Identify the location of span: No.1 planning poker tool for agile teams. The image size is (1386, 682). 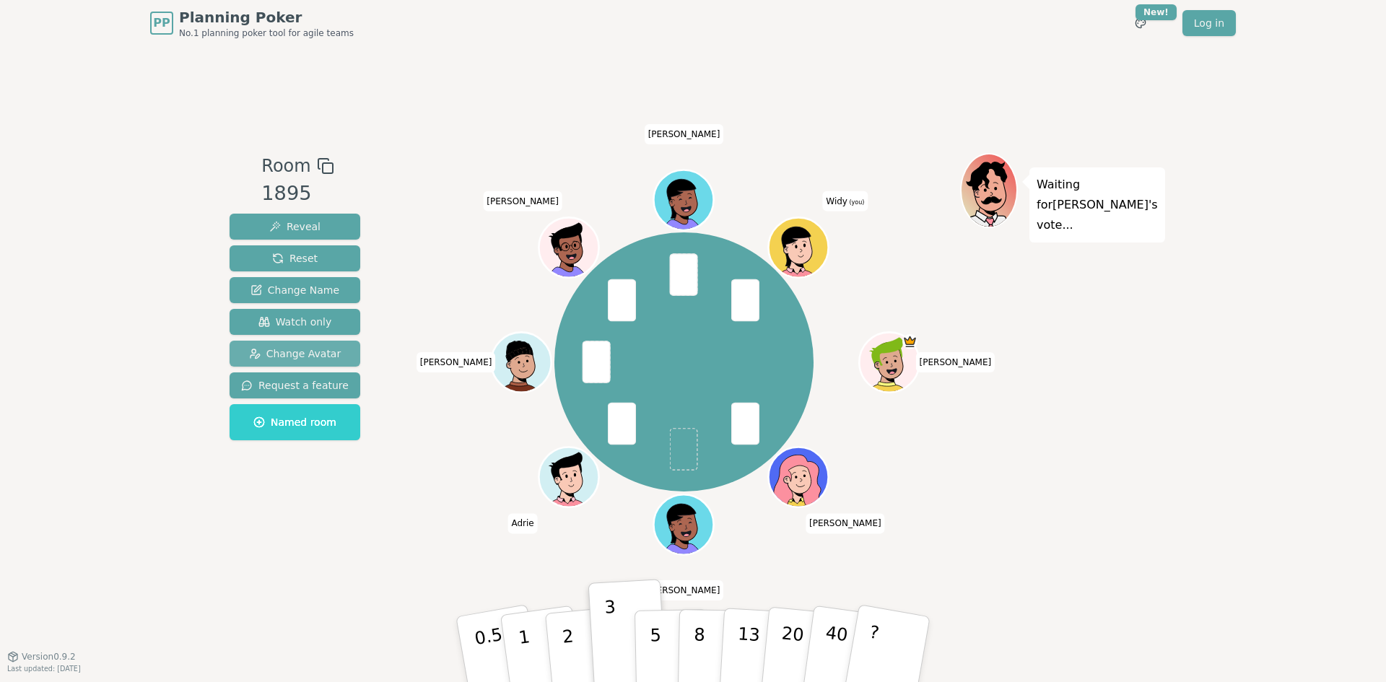
(266, 33).